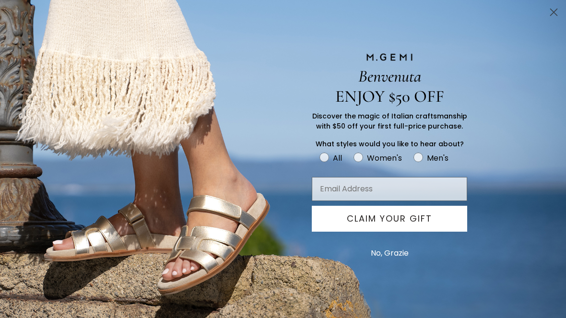  What do you see at coordinates (389, 76) in the screenshot?
I see `span: Benvenuta` at bounding box center [389, 76].